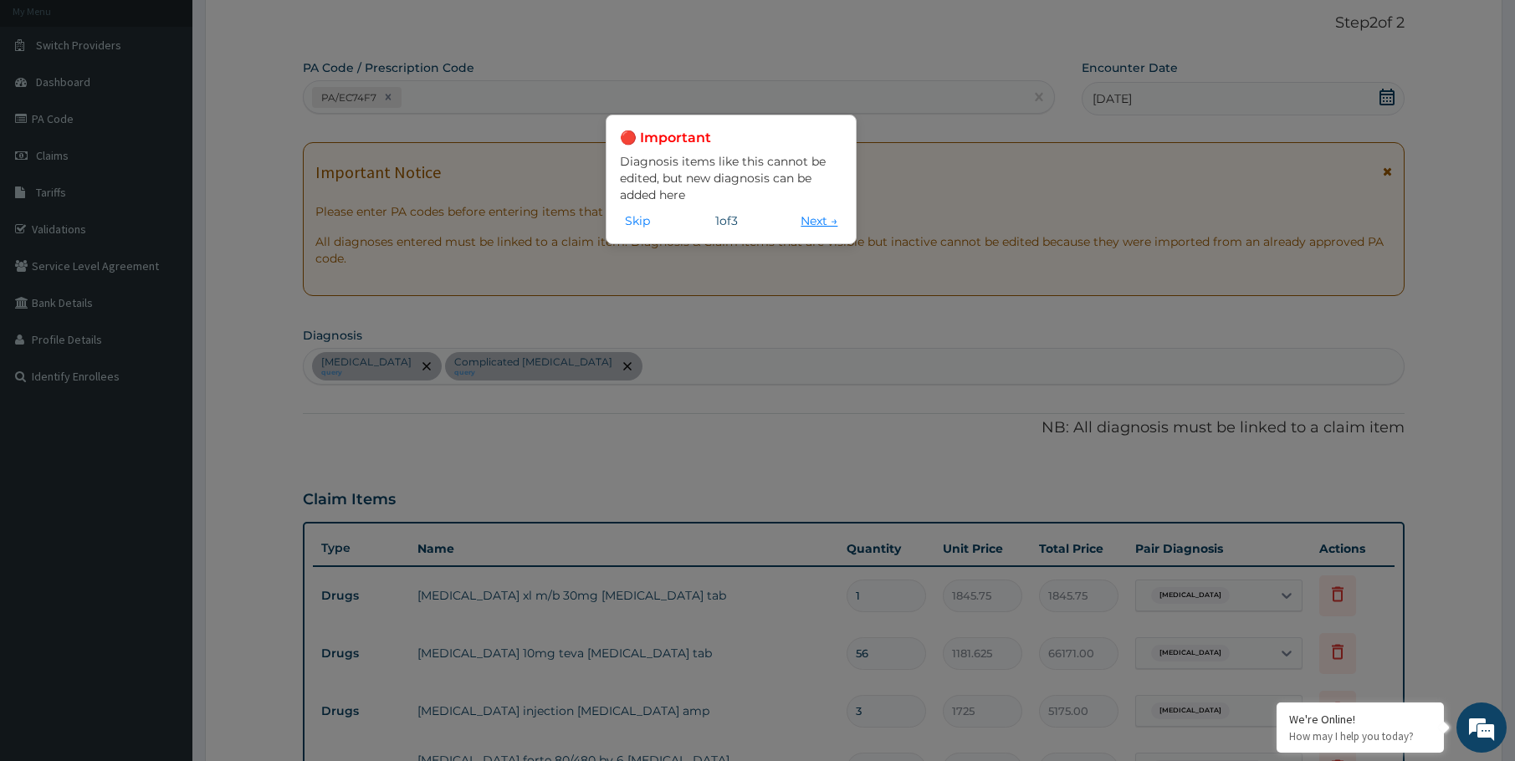  Describe the element at coordinates (731, 138) in the screenshot. I see `h3: 🔴 Important` at that location.